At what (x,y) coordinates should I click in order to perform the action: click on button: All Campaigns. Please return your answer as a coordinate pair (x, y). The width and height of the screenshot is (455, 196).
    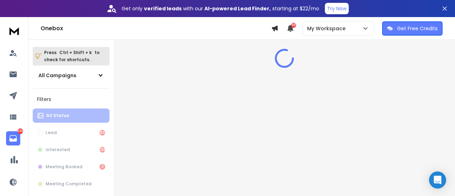
    Looking at the image, I should click on (71, 75).